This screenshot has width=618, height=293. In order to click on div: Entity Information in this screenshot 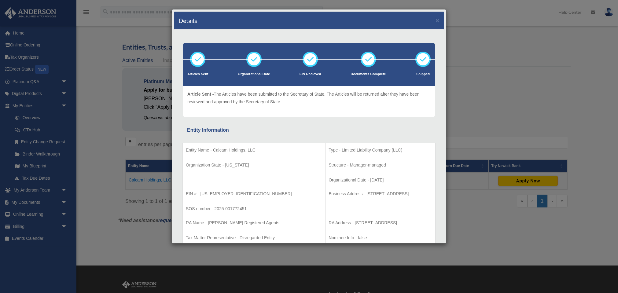, I will do `click(309, 130)`.